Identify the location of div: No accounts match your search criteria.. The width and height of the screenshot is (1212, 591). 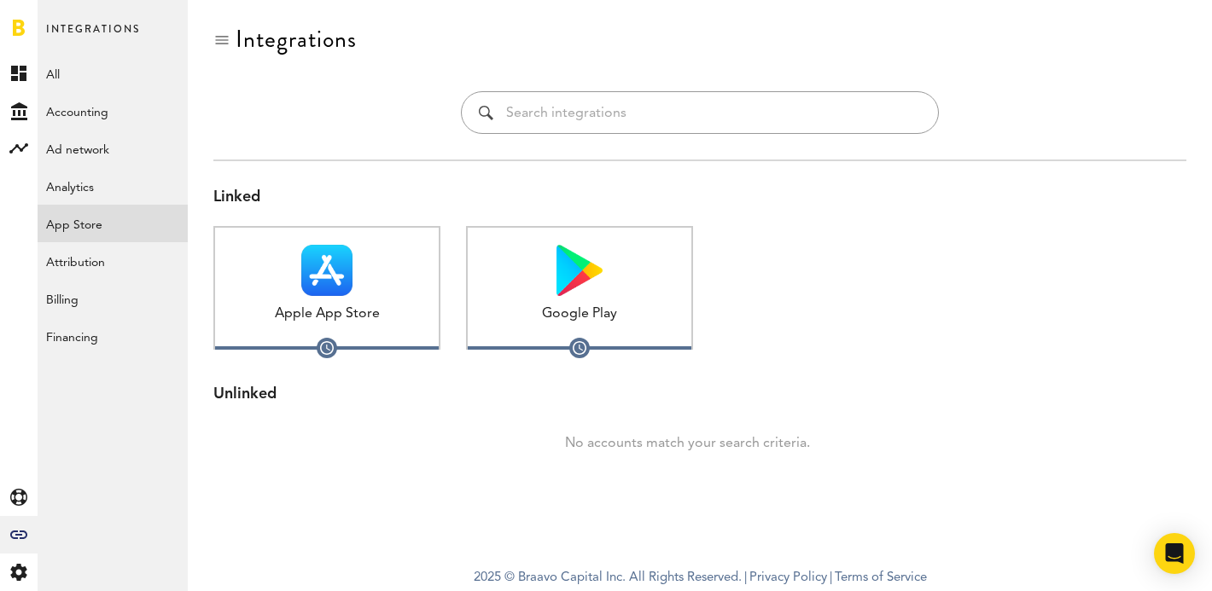
(687, 444).